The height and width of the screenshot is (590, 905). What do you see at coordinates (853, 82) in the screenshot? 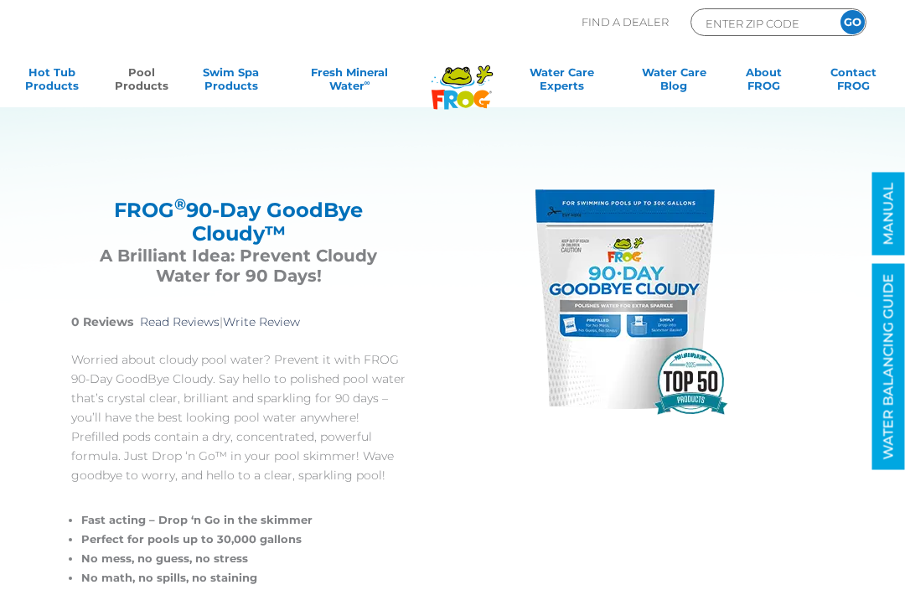
I see `a: ContactFROG` at bounding box center [853, 82].